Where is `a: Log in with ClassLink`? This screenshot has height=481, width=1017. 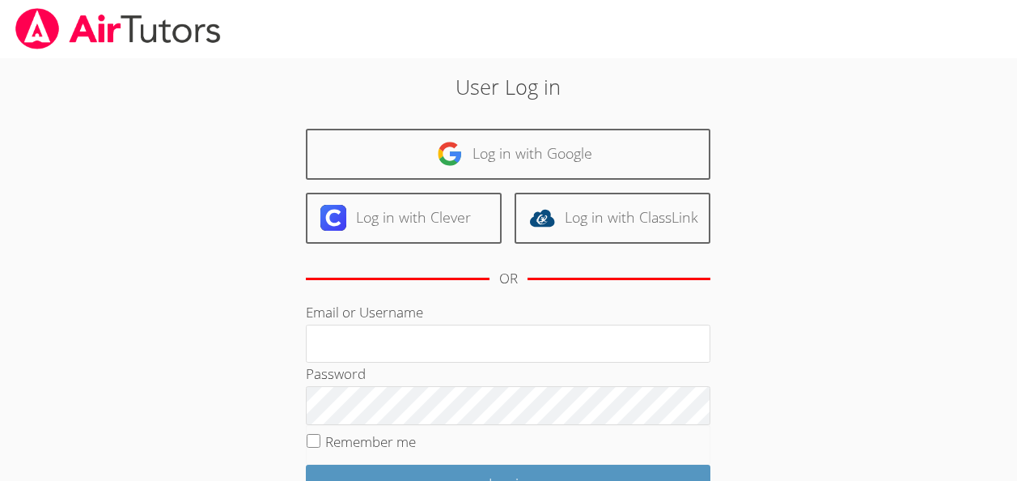
a: Log in with ClassLink is located at coordinates (612, 218).